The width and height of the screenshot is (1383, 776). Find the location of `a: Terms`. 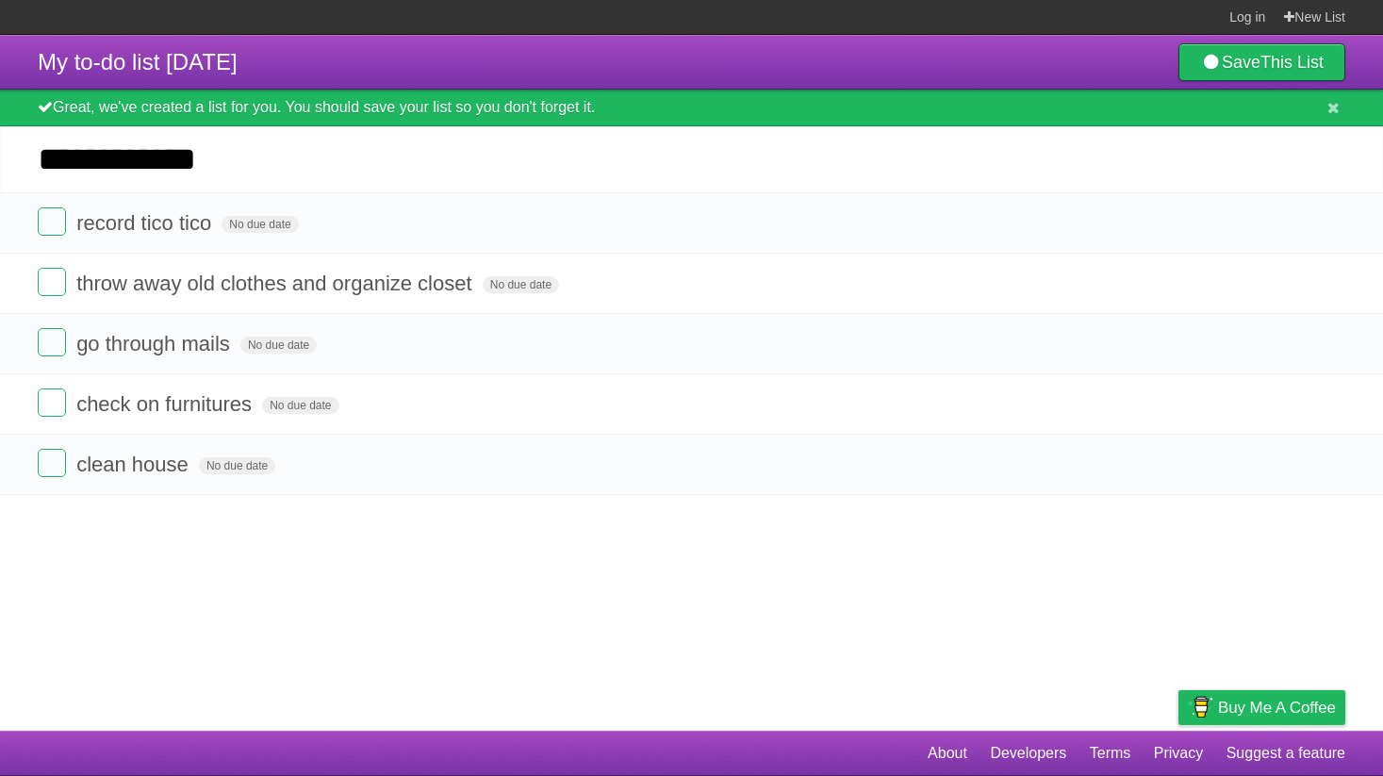

a: Terms is located at coordinates (1110, 753).